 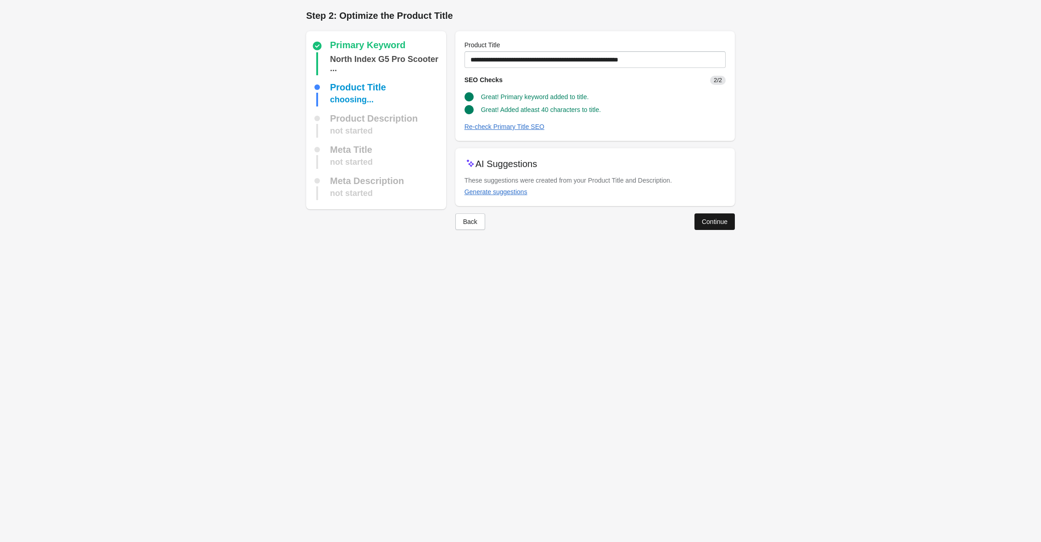 I want to click on span: SEO Checks, so click(x=483, y=80).